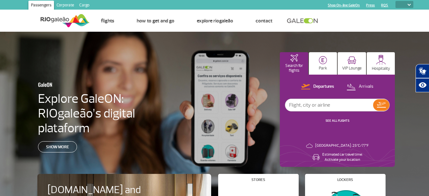  What do you see at coordinates (65, 6) in the screenshot?
I see `a: Corporate` at bounding box center [65, 6].